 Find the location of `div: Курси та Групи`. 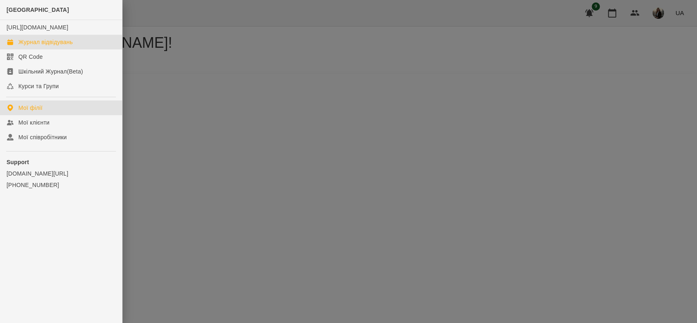

div: Курси та Групи is located at coordinates (38, 86).